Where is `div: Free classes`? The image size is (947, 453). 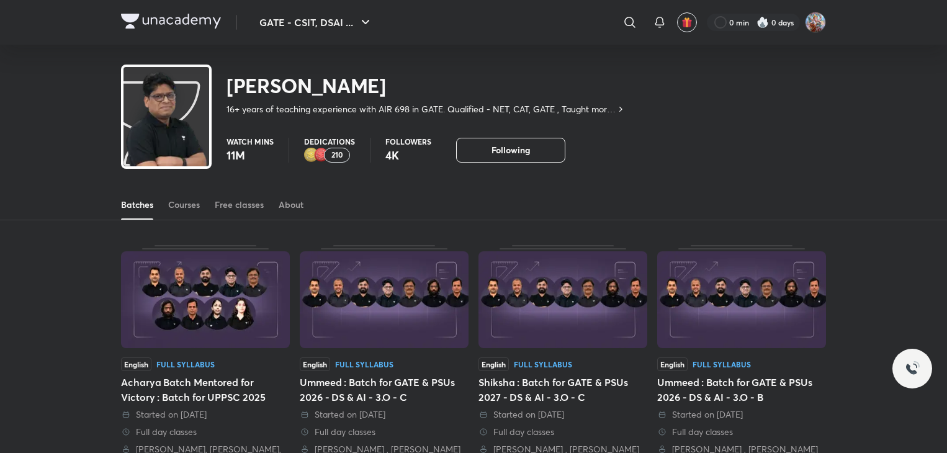
div: Free classes is located at coordinates (239, 205).